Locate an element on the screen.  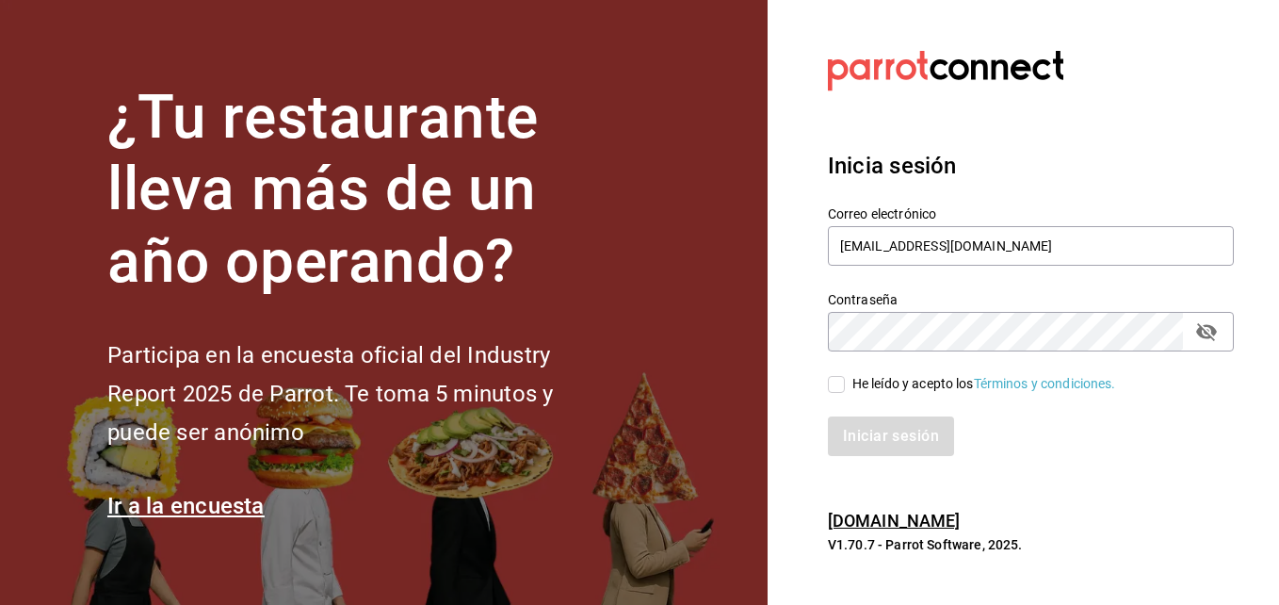
p: V1.70.7 - Parrot Software, 2025. is located at coordinates (1031, 545).